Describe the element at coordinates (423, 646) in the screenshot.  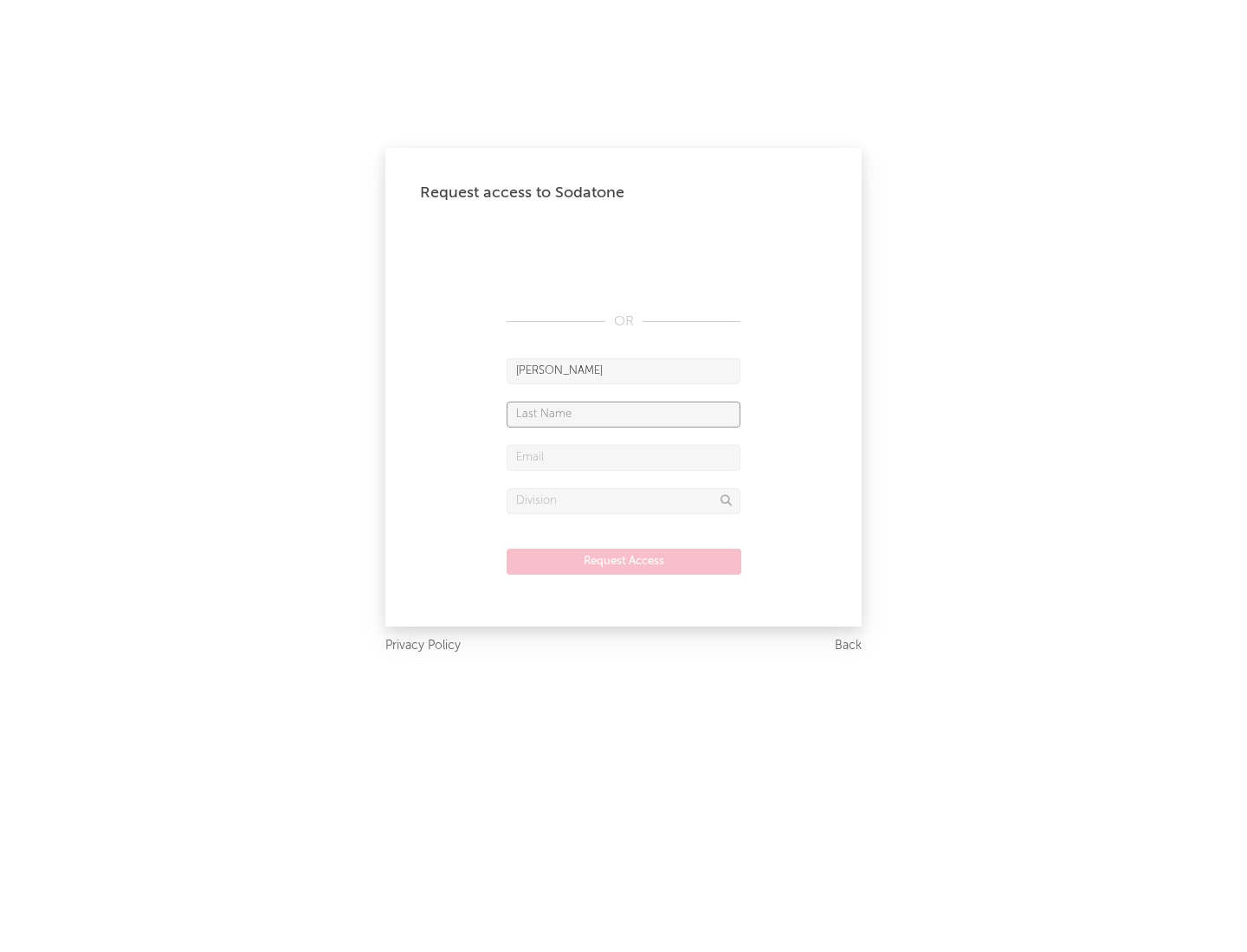
I see `a: Privacy Policy` at that location.